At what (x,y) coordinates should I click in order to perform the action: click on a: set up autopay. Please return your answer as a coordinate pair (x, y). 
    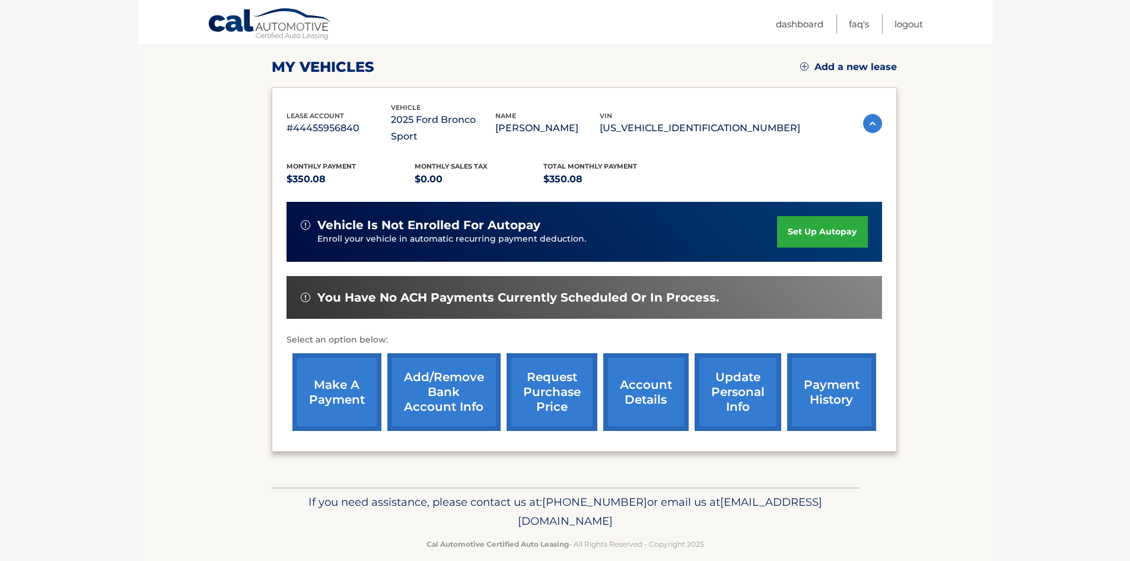
    Looking at the image, I should click on (822, 231).